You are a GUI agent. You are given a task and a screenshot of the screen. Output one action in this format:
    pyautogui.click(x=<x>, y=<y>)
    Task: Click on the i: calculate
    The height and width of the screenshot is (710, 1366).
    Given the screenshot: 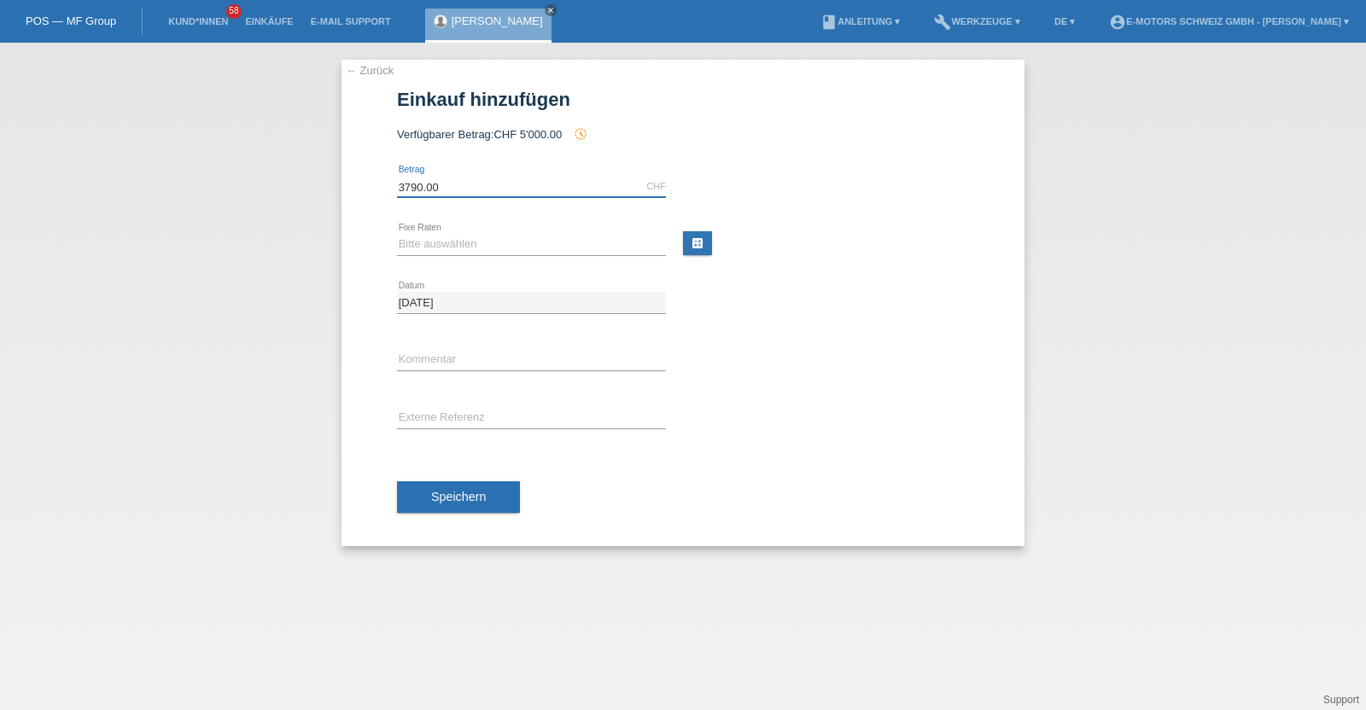 What is the action you would take?
    pyautogui.click(x=697, y=243)
    